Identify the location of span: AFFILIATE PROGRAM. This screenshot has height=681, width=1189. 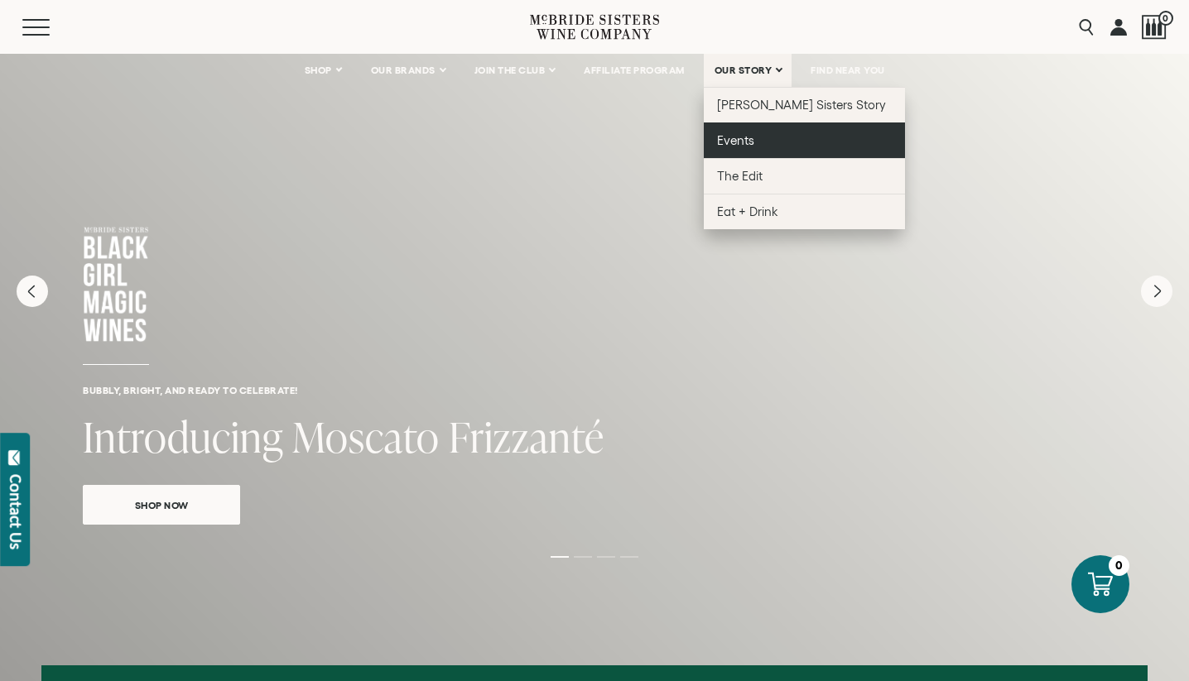
(634, 70).